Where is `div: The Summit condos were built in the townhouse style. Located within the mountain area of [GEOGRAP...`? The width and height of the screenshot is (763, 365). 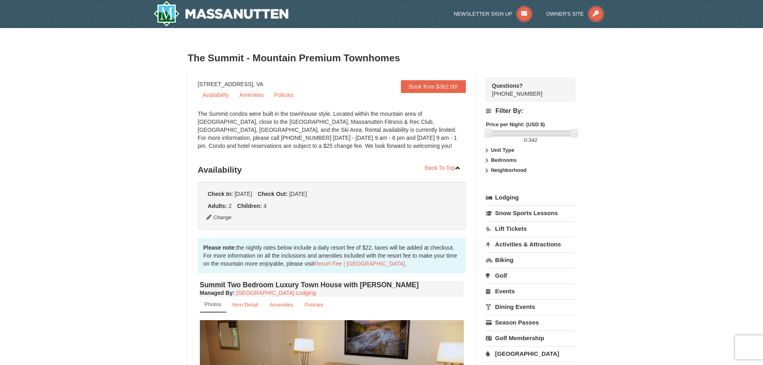
div: The Summit condos were built in the townhouse style. Located within the mountain area of [GEOGRAP... is located at coordinates (332, 134).